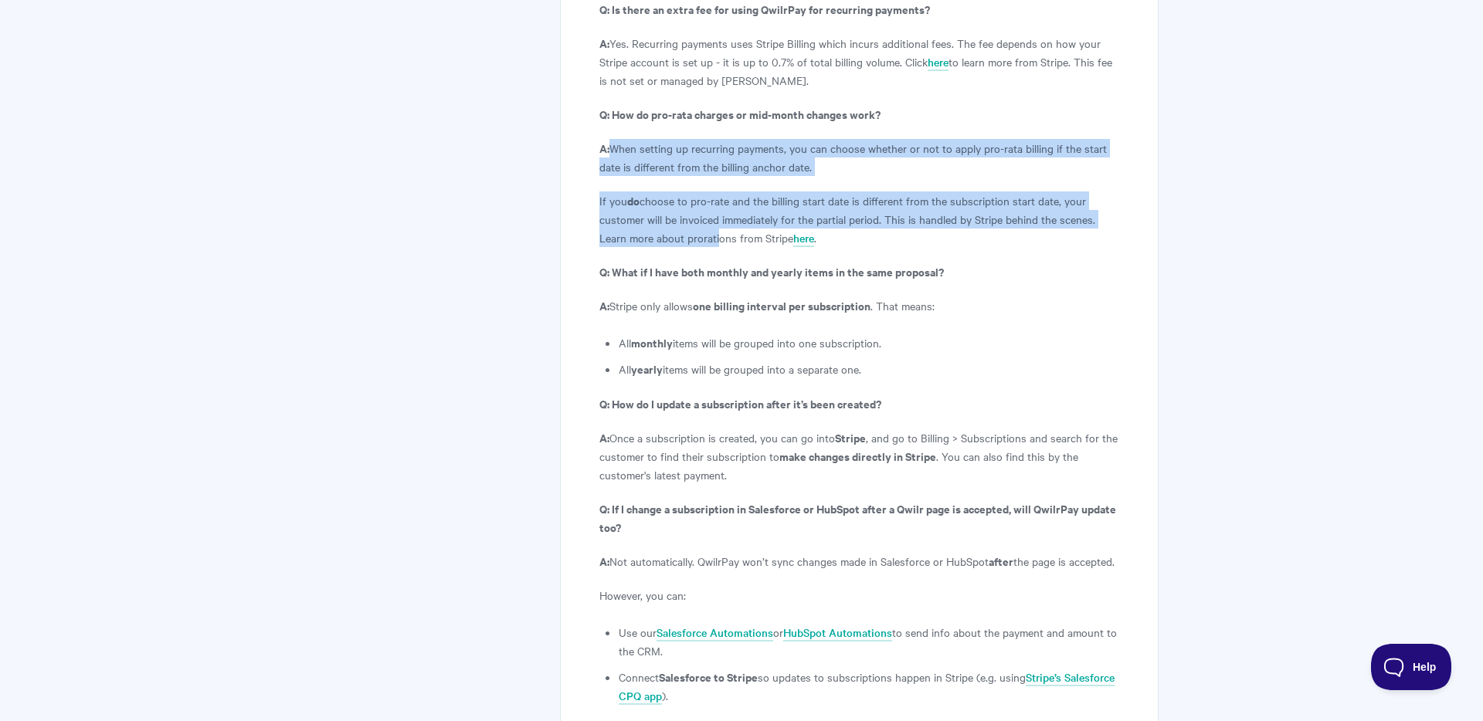  I want to click on a: HubSpot Automations, so click(837, 633).